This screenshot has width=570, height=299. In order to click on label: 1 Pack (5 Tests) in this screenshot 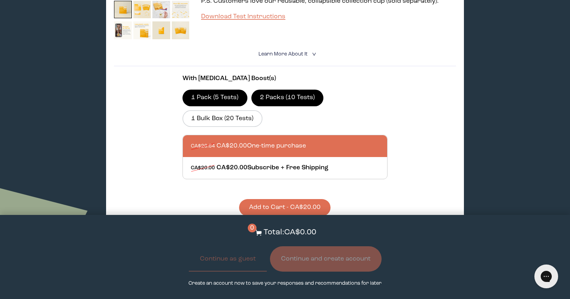, I will do `click(215, 98)`.